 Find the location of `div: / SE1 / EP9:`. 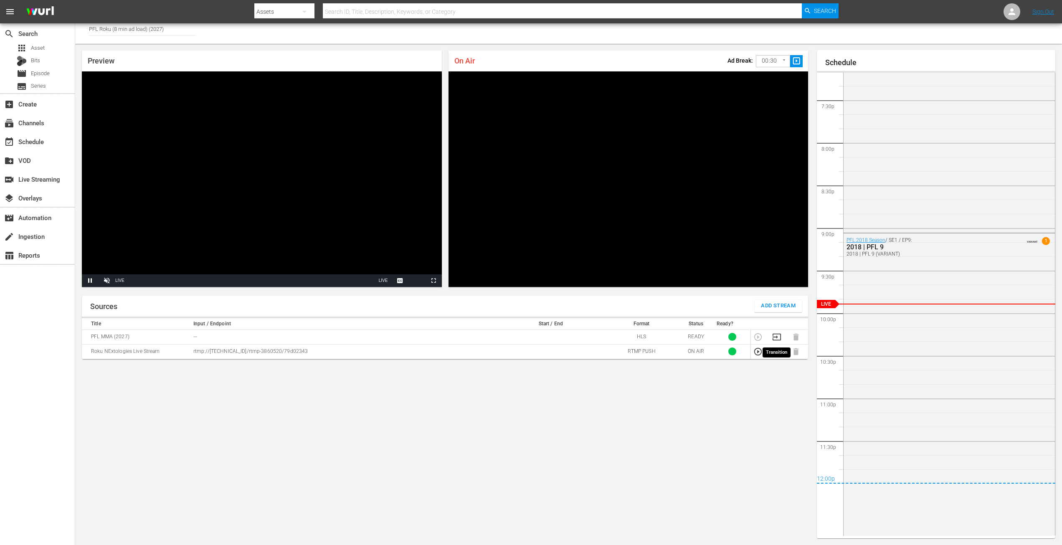

div: / SE1 / EP9: is located at coordinates (928, 247).